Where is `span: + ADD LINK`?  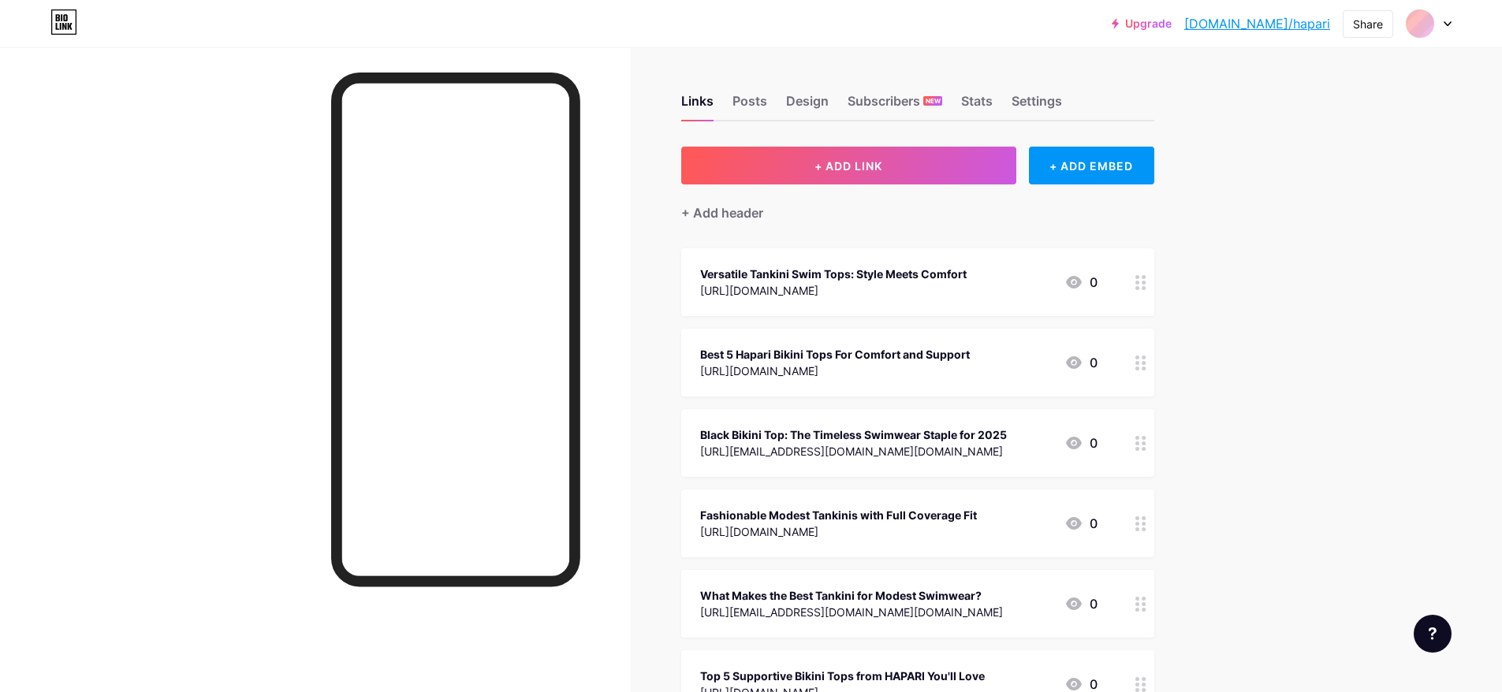 span: + ADD LINK is located at coordinates (848, 166).